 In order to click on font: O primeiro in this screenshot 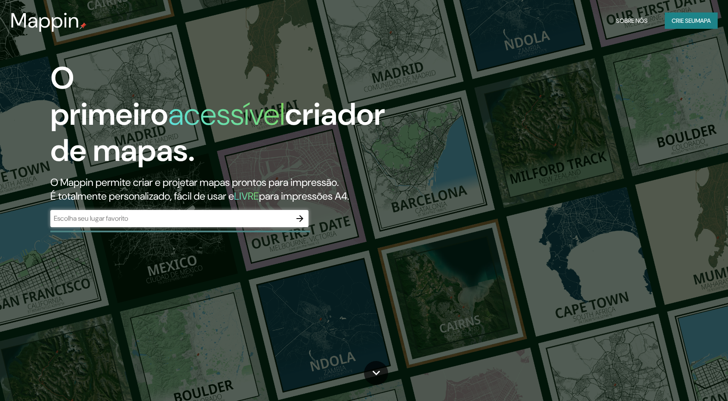, I will do `click(109, 96)`.